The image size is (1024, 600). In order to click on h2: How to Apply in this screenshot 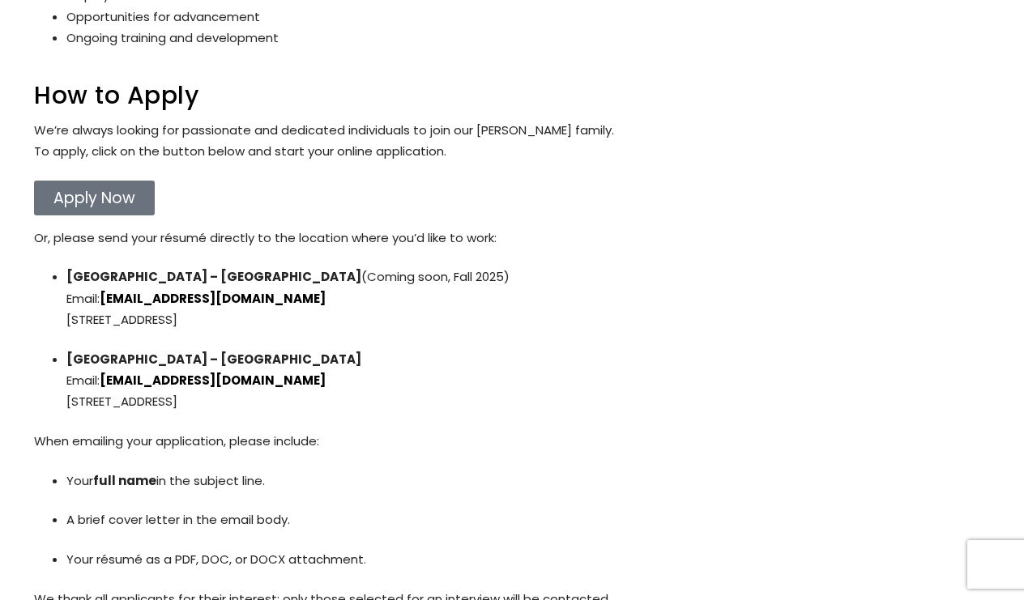, I will do `click(512, 96)`.